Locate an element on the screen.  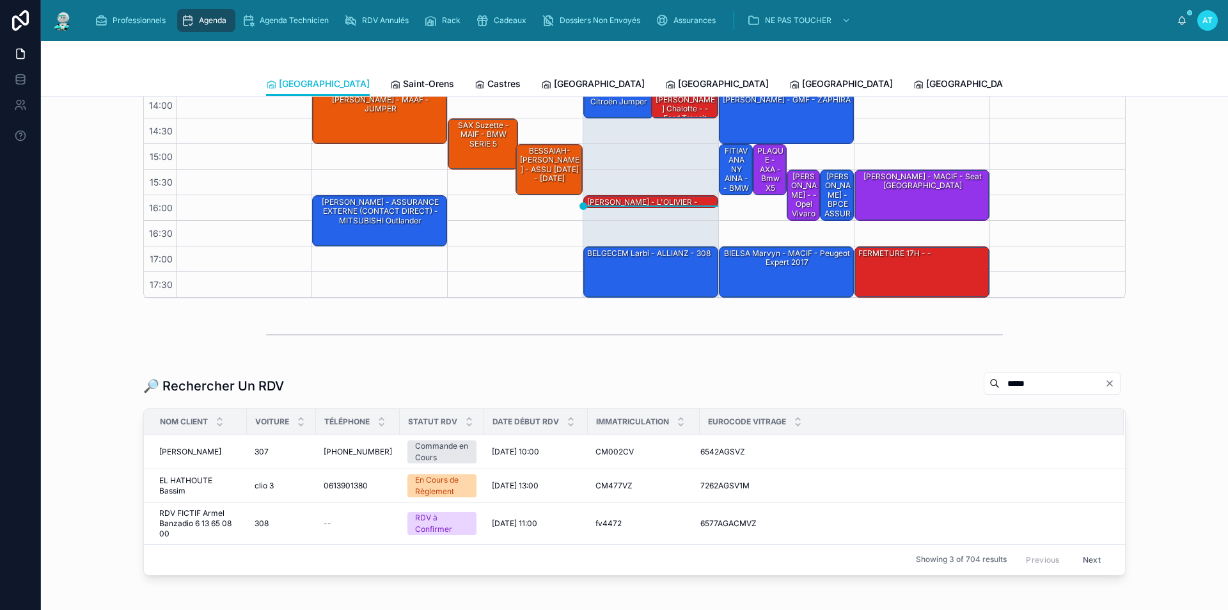
a: 0613901380 is located at coordinates (358, 485).